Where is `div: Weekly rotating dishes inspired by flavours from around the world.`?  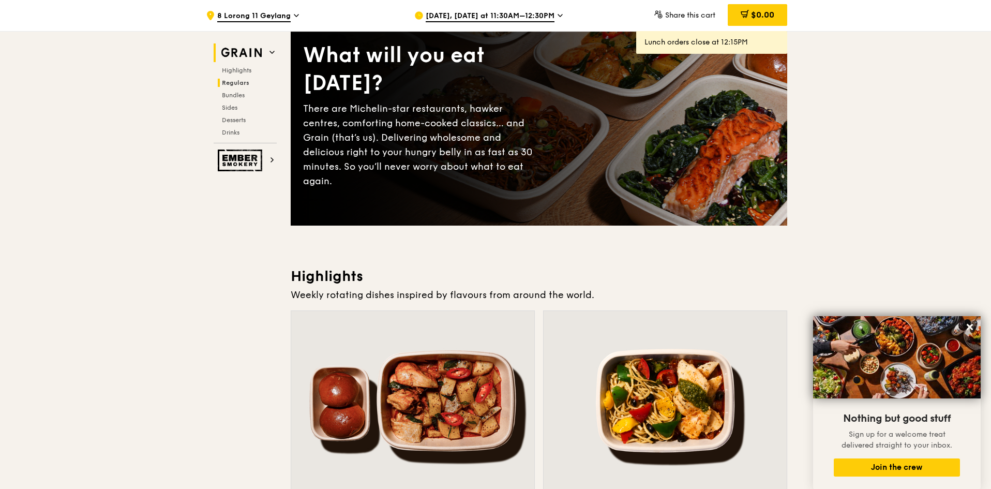
div: Weekly rotating dishes inspired by flavours from around the world. is located at coordinates (539, 295).